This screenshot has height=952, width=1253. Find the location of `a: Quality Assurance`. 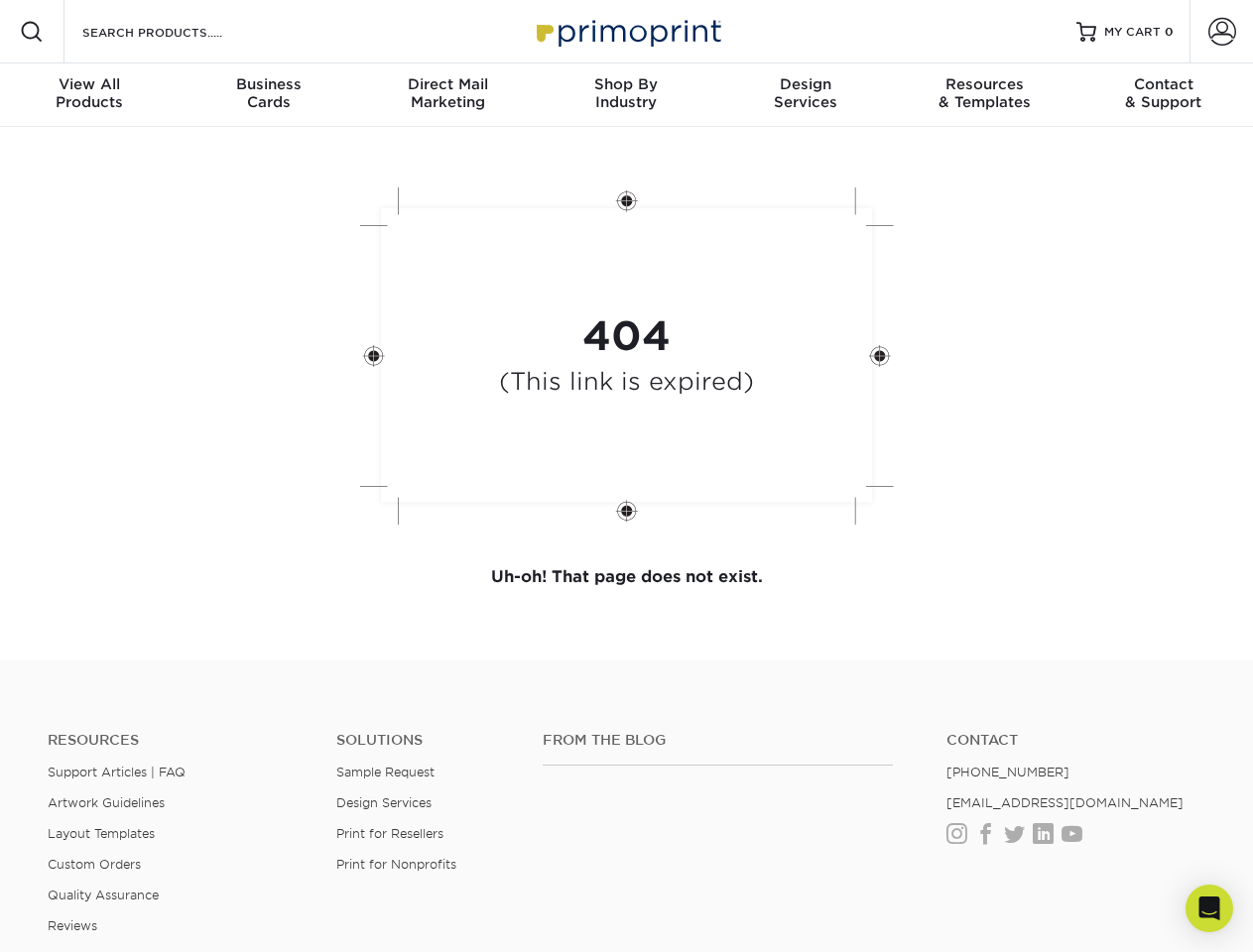

a: Quality Assurance is located at coordinates (103, 894).